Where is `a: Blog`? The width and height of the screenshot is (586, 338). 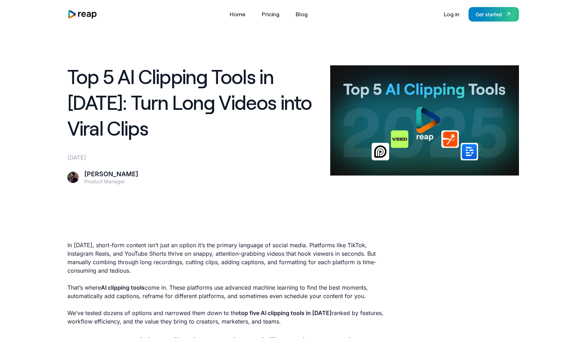
a: Blog is located at coordinates (302, 14).